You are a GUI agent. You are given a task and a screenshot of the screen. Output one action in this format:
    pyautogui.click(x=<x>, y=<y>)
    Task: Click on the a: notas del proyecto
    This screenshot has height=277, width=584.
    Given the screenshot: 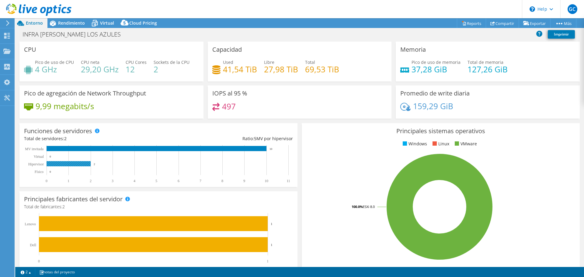 What is the action you would take?
    pyautogui.click(x=57, y=272)
    